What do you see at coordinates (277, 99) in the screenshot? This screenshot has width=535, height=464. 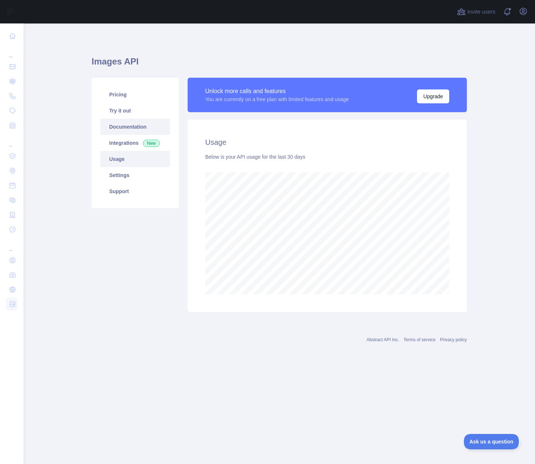 I see `div: You are currently on a free plan with limited features and usage` at bounding box center [277, 99].